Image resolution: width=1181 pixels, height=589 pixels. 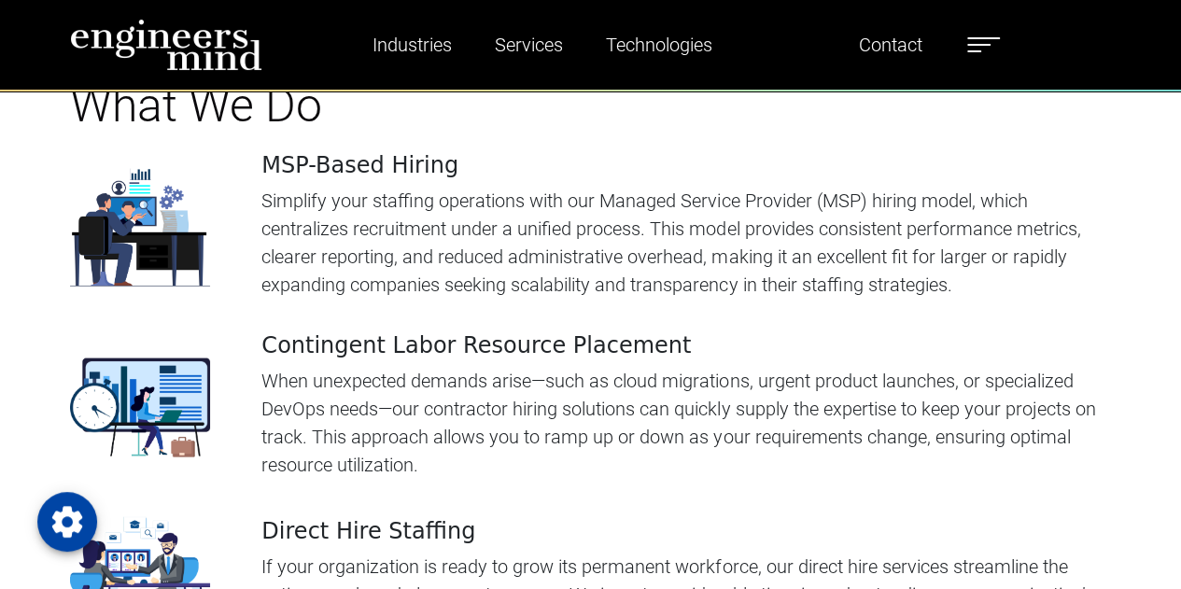 I want to click on p: When unexpected demands arise—such as cloud migrations, urgent product launches, or specialized D..., so click(x=686, y=423).